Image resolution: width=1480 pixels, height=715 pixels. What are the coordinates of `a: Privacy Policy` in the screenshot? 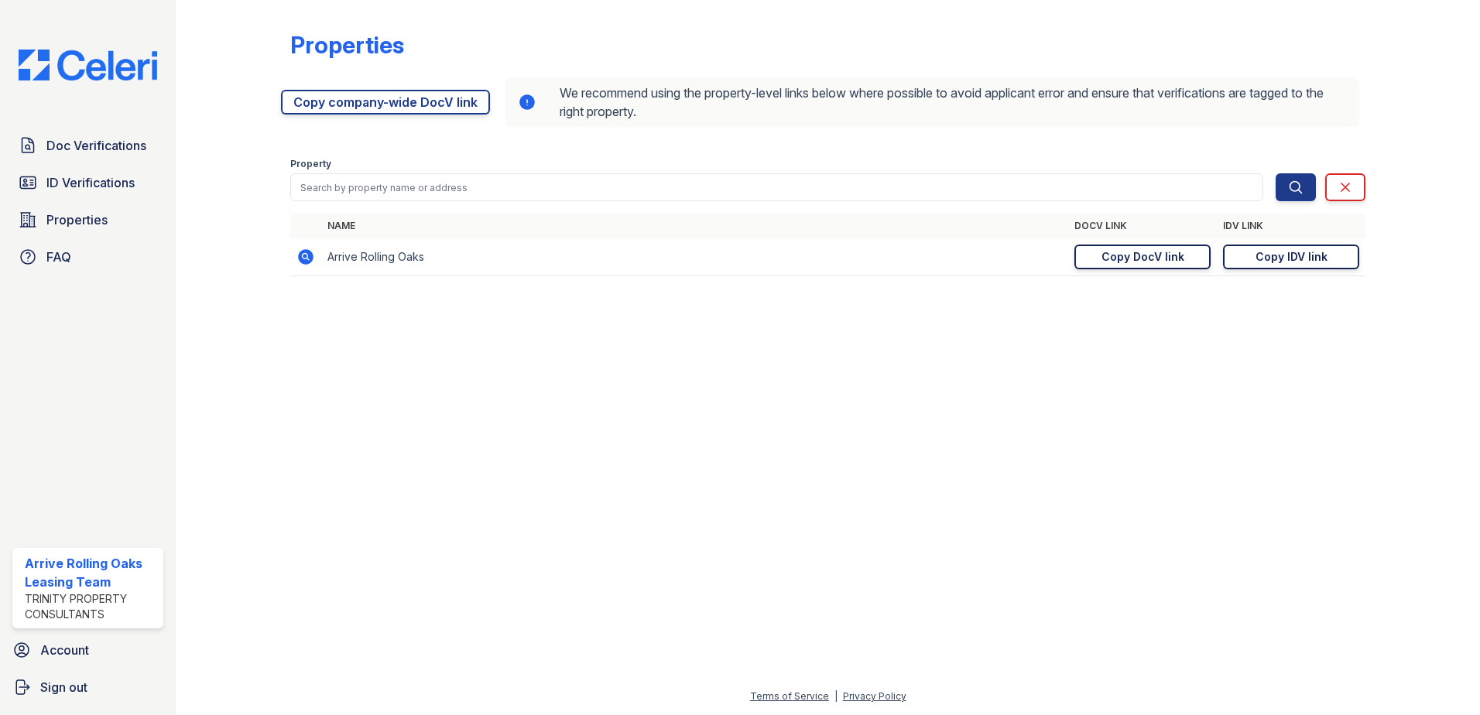 It's located at (875, 696).